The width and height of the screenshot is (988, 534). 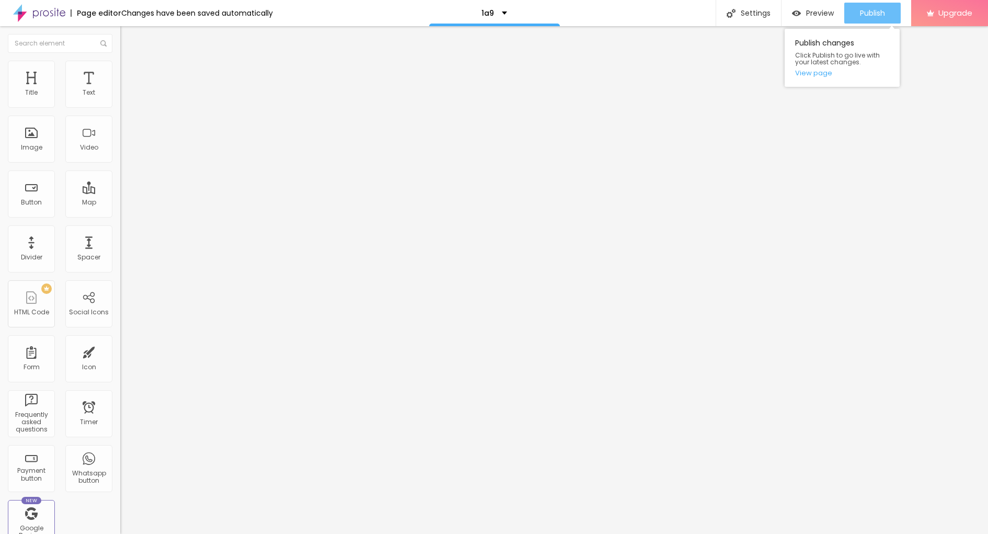 What do you see at coordinates (488, 13) in the screenshot?
I see `p: 1a9` at bounding box center [488, 13].